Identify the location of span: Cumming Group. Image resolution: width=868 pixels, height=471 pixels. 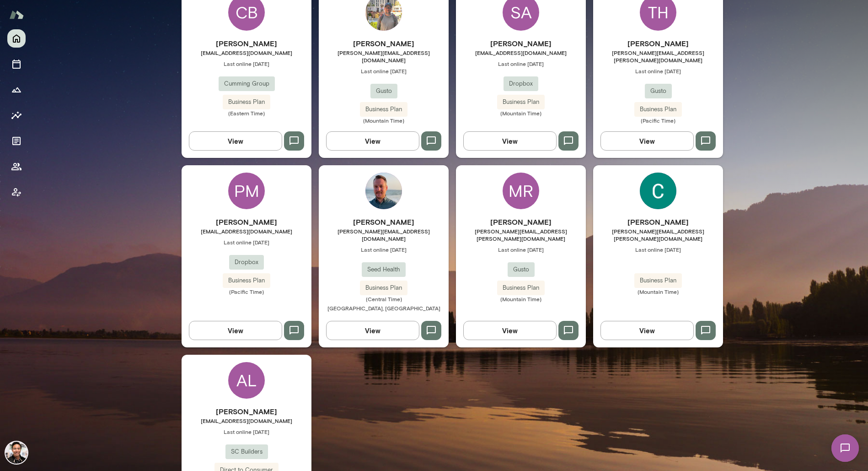
(247, 84).